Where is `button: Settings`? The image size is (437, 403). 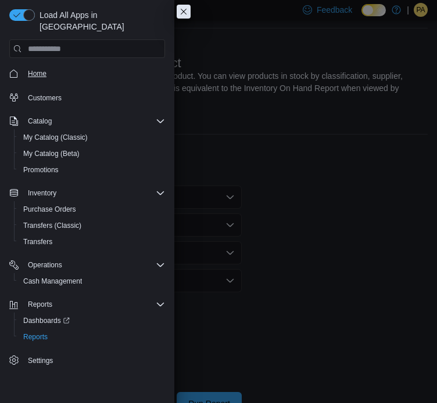
button: Settings is located at coordinates (87, 360).